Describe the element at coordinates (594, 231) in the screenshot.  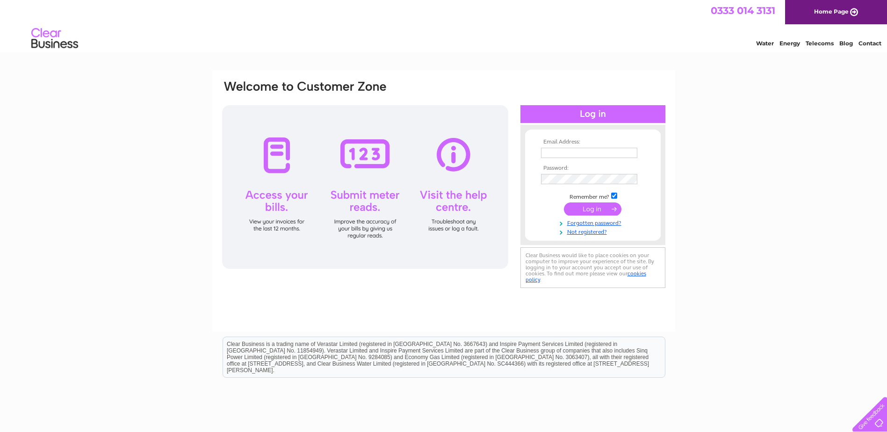
I see `a: Not registered?` at that location.